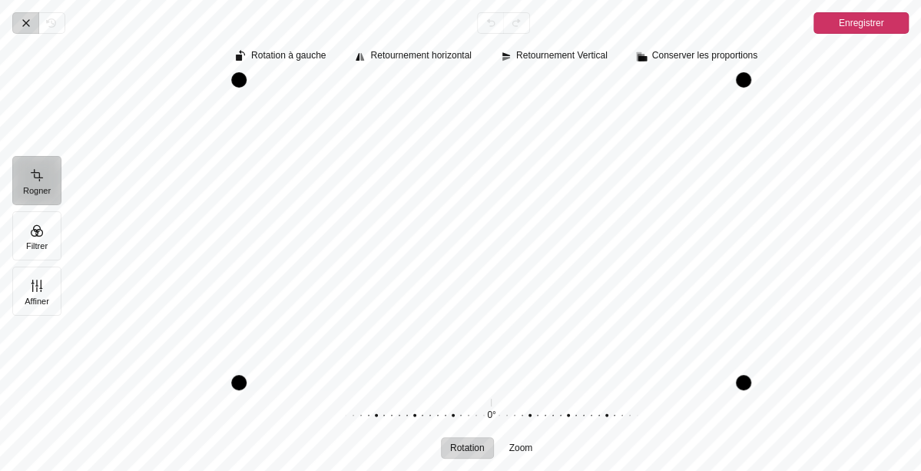 The image size is (921, 471). What do you see at coordinates (281, 57) in the screenshot?
I see `button: Rotation à gauche` at bounding box center [281, 57].